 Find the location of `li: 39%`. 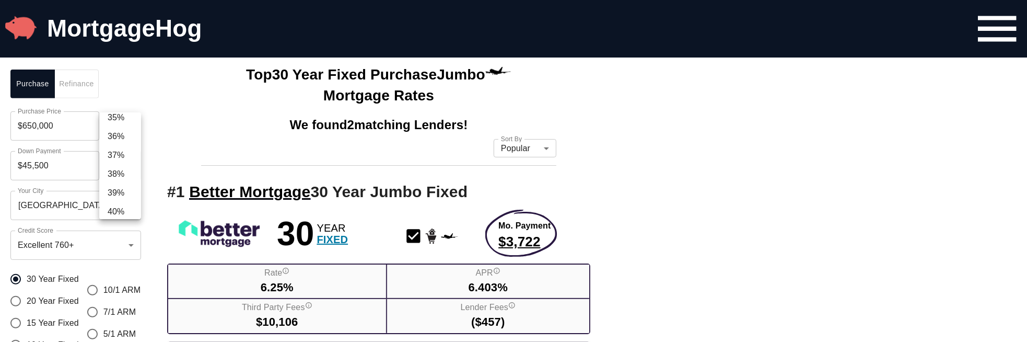

li: 39% is located at coordinates (120, 193).